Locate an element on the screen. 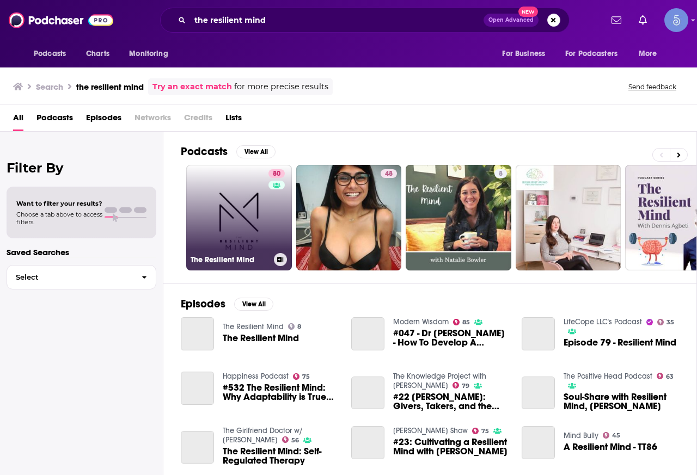 This screenshot has width=697, height=475. button: Show profile menu is located at coordinates (676, 20).